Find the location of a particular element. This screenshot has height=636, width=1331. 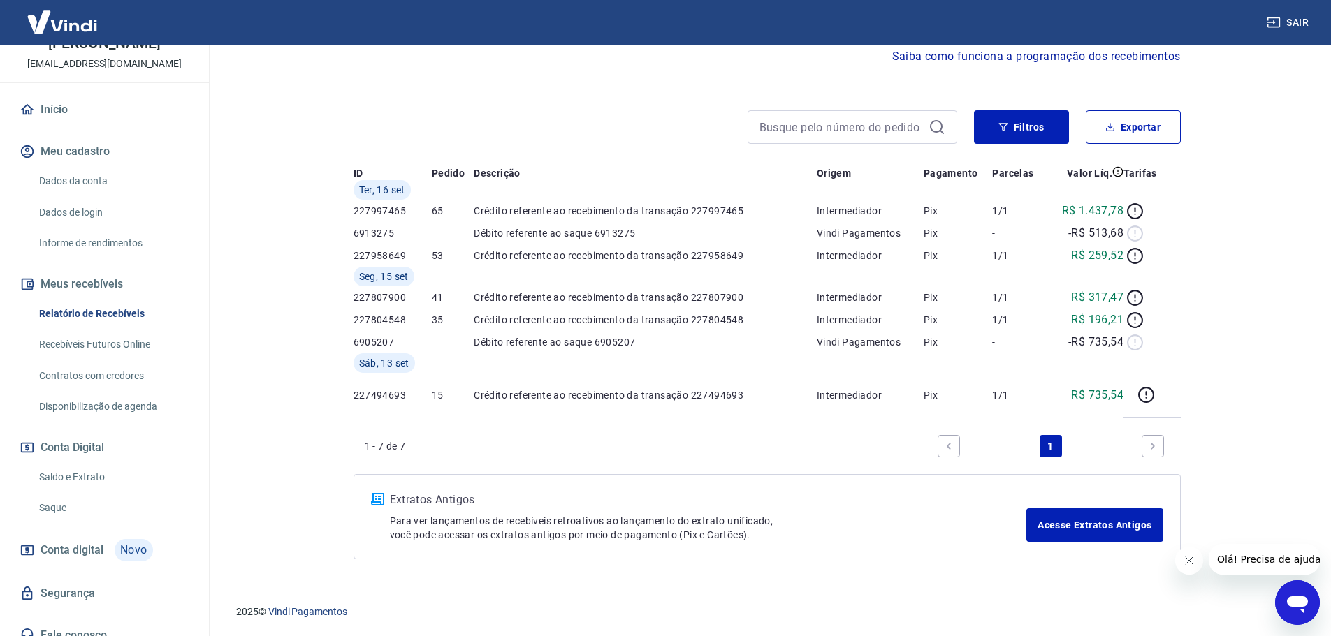

a: Next page is located at coordinates (1153, 446).